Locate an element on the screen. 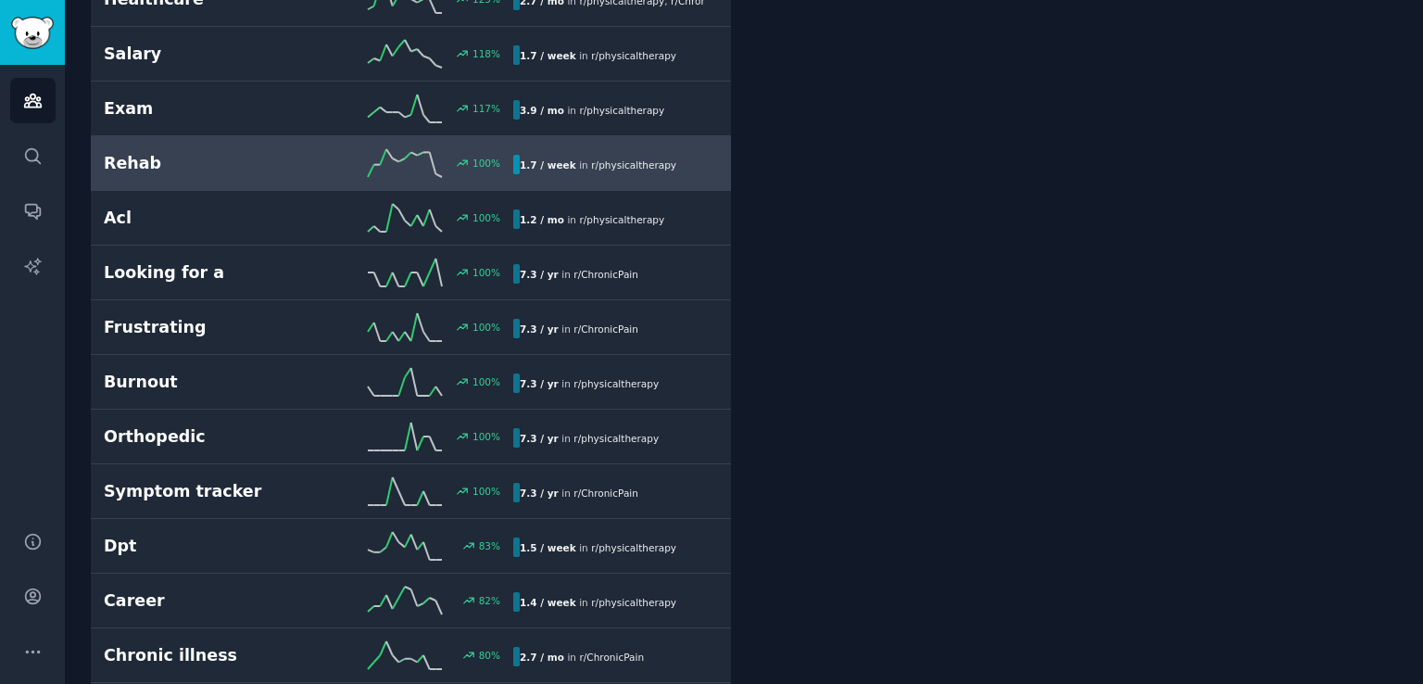 This screenshot has height=684, width=1423. h2: Burnout is located at coordinates (206, 382).